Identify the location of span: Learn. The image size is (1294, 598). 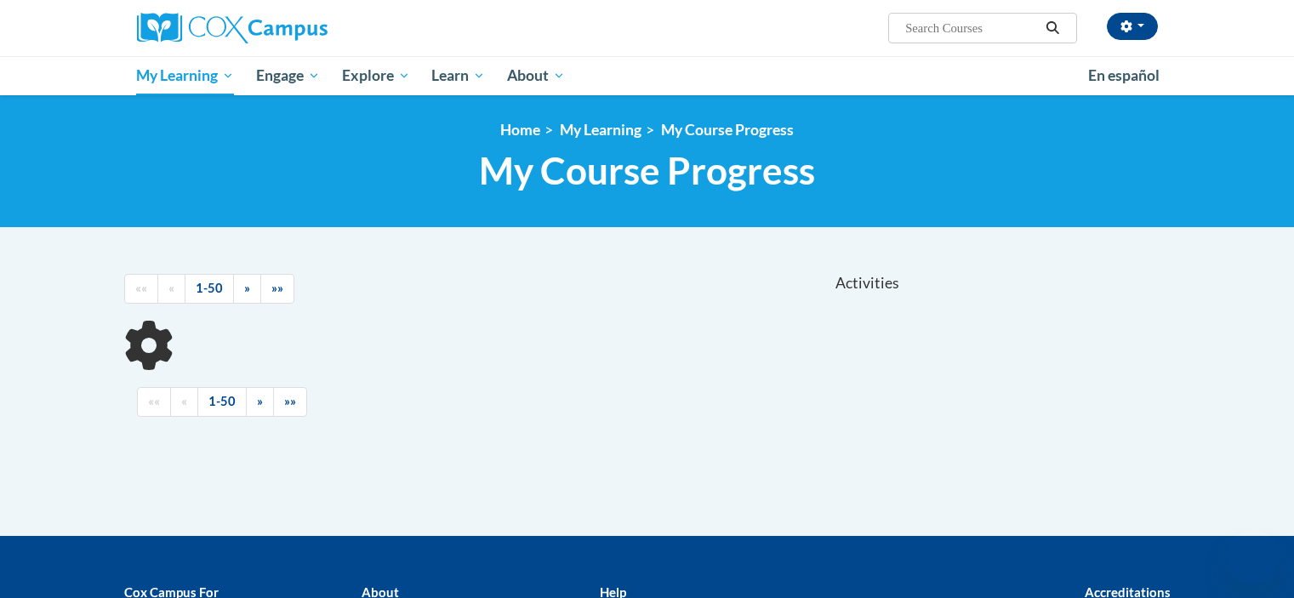
(458, 76).